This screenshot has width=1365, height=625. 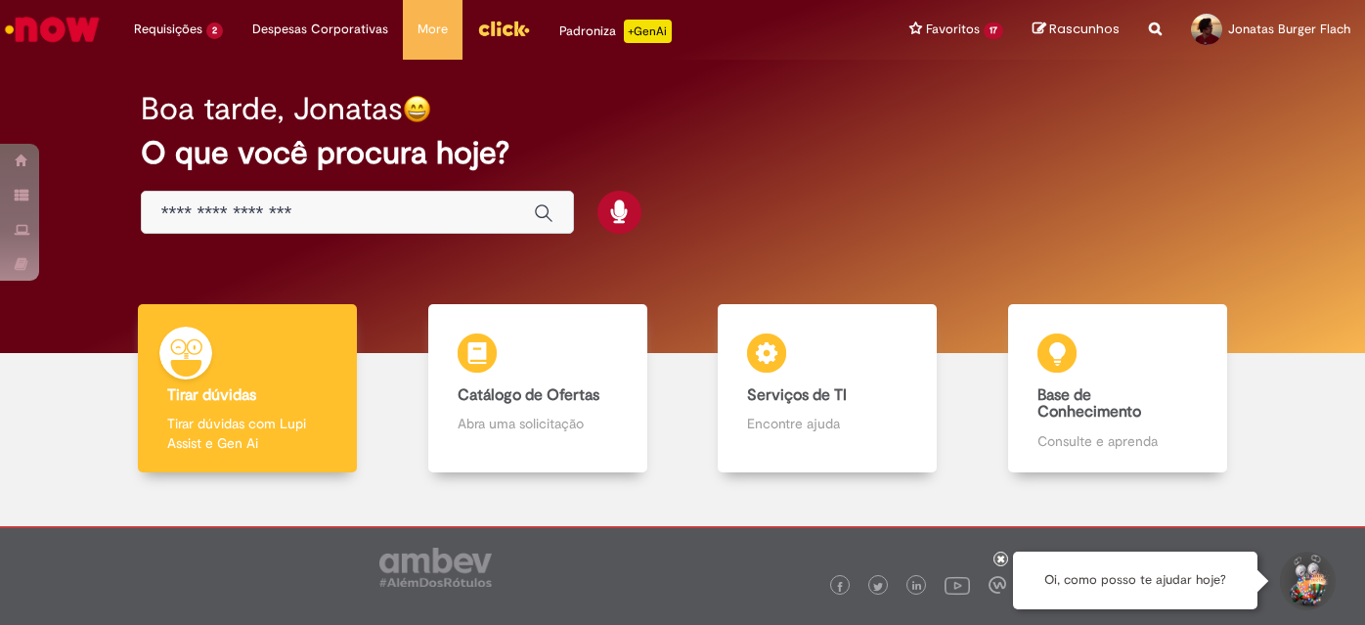 I want to click on p: Consulte e aprenda, so click(x=1118, y=441).